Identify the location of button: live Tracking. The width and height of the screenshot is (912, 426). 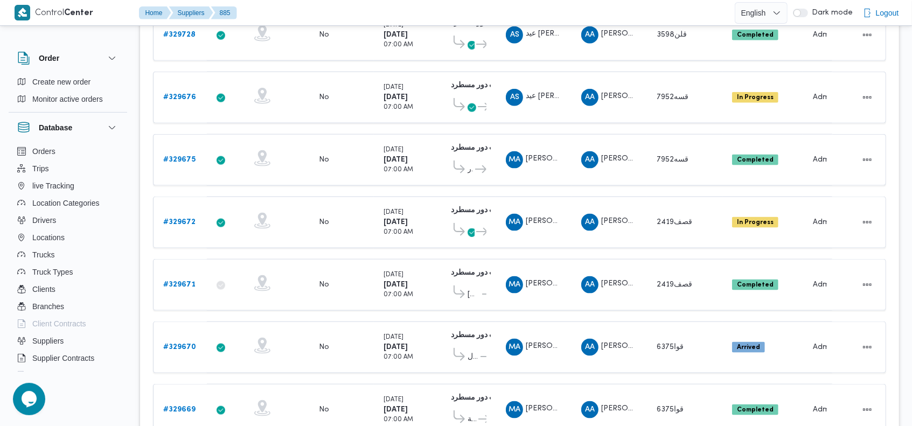
(68, 186).